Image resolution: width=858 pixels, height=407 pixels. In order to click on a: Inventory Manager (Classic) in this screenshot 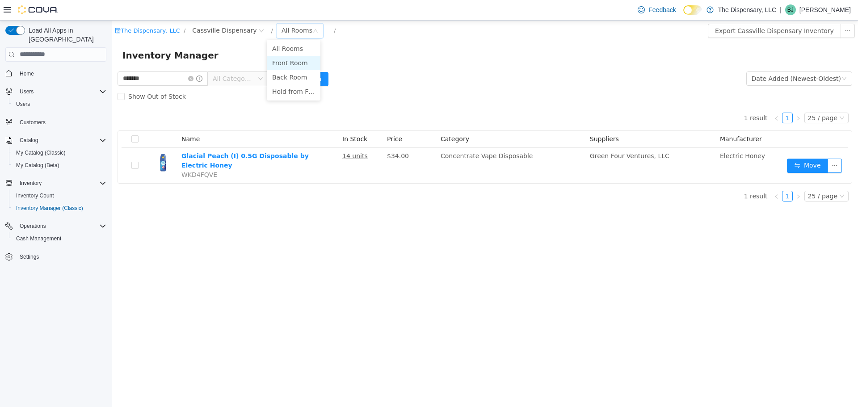, I will do `click(50, 208)`.